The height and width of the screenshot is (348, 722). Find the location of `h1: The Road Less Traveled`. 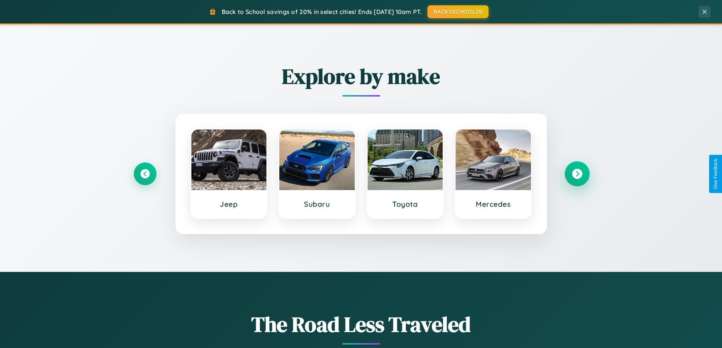

h1: The Road Less Traveled is located at coordinates (361, 324).